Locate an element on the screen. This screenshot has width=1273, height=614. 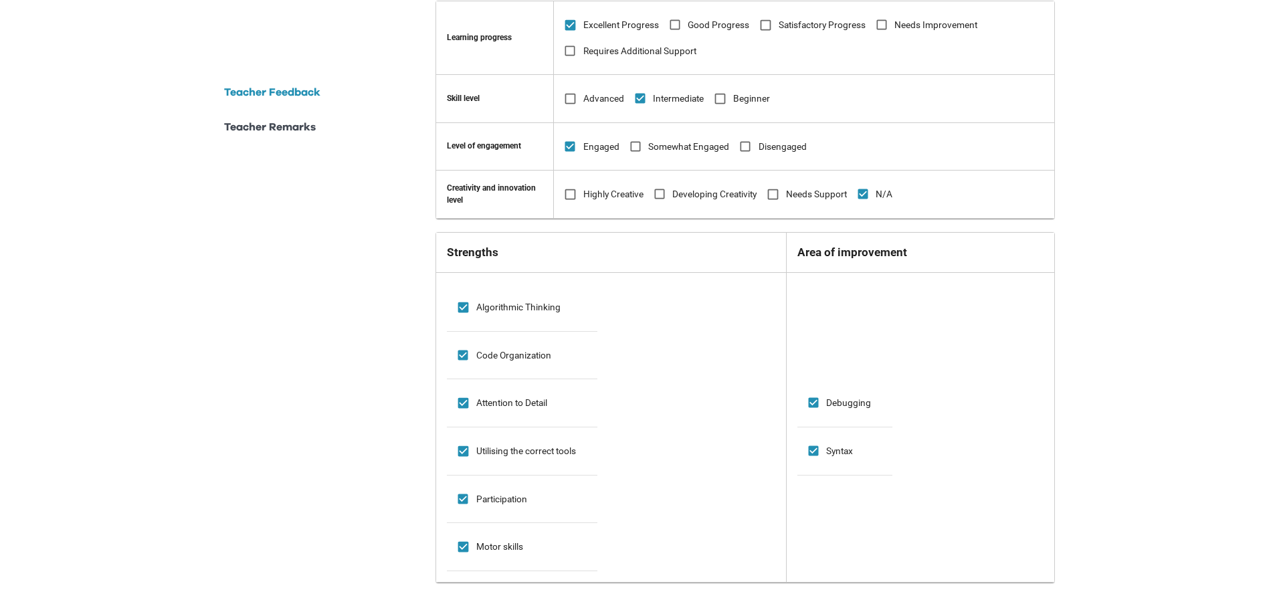
span: Excellent Progress is located at coordinates (621, 25).